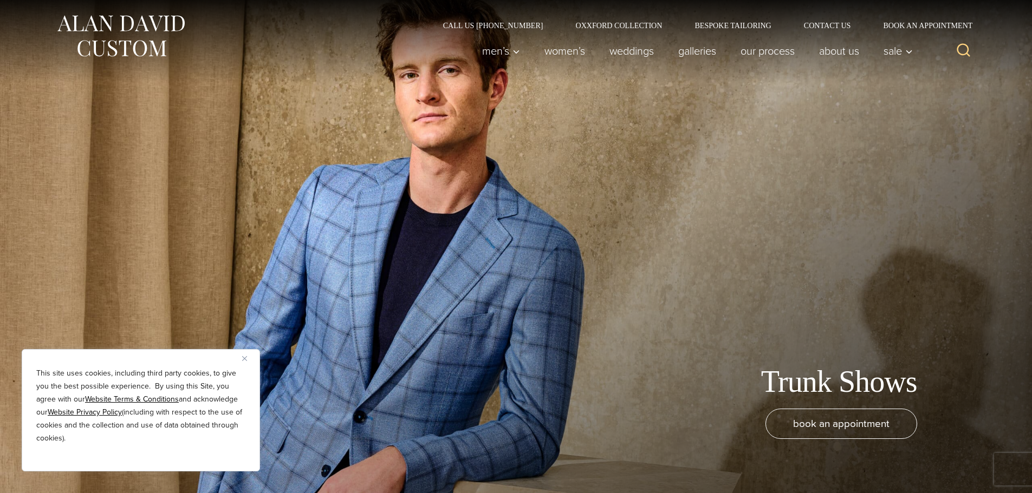 This screenshot has width=1032, height=493. What do you see at coordinates (631, 51) in the screenshot?
I see `a: weddings` at bounding box center [631, 51].